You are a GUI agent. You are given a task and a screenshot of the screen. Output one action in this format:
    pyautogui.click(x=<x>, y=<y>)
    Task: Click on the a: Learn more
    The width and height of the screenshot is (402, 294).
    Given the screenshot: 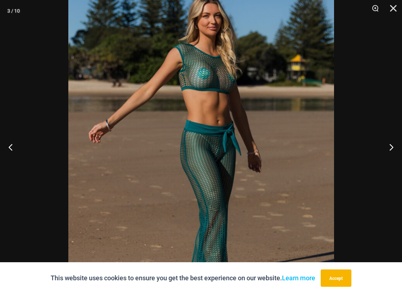 What is the action you would take?
    pyautogui.click(x=299, y=278)
    